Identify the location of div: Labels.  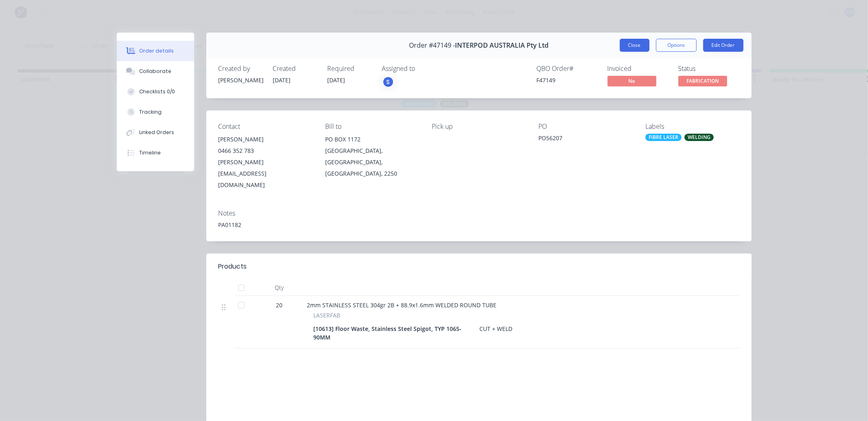
(693, 126).